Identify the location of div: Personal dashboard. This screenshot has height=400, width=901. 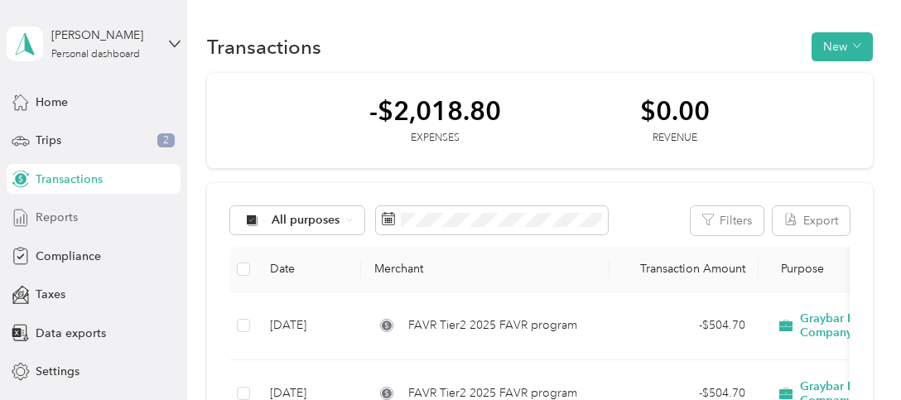
(95, 55).